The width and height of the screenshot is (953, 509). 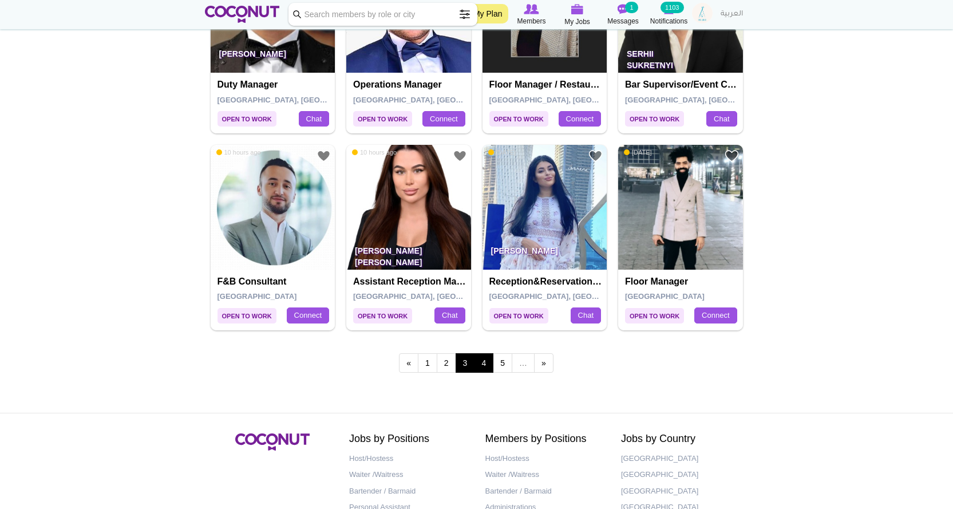 I want to click on a: next ›, so click(x=544, y=363).